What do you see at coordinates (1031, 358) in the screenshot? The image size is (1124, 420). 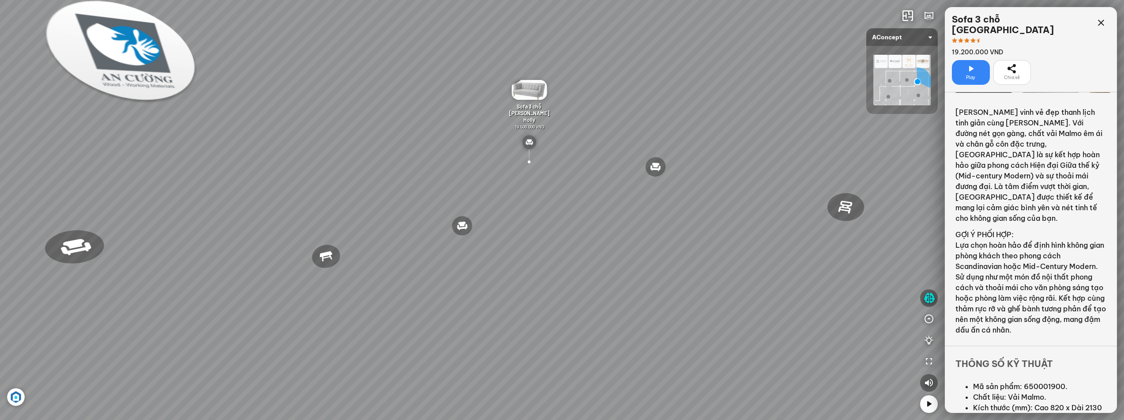 I see `div: Thông số kỹ thuật` at bounding box center [1031, 358].